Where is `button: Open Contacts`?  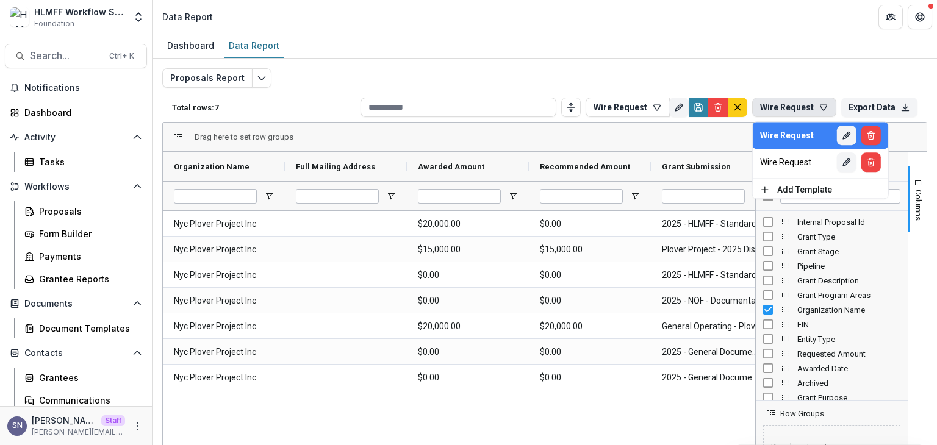 button: Open Contacts is located at coordinates (76, 353).